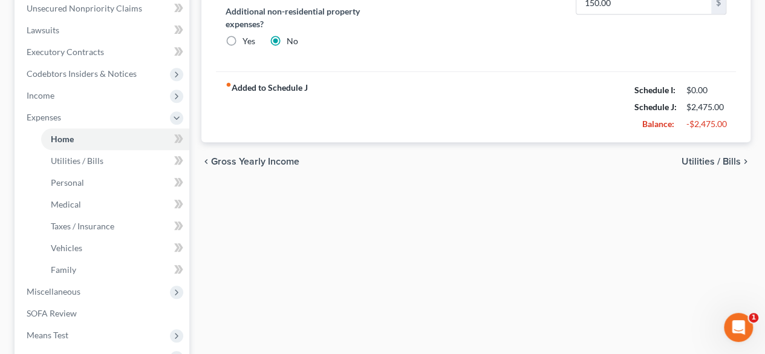 The image size is (765, 354). Describe the element at coordinates (706, 107) in the screenshot. I see `div: $2,475.00` at that location.